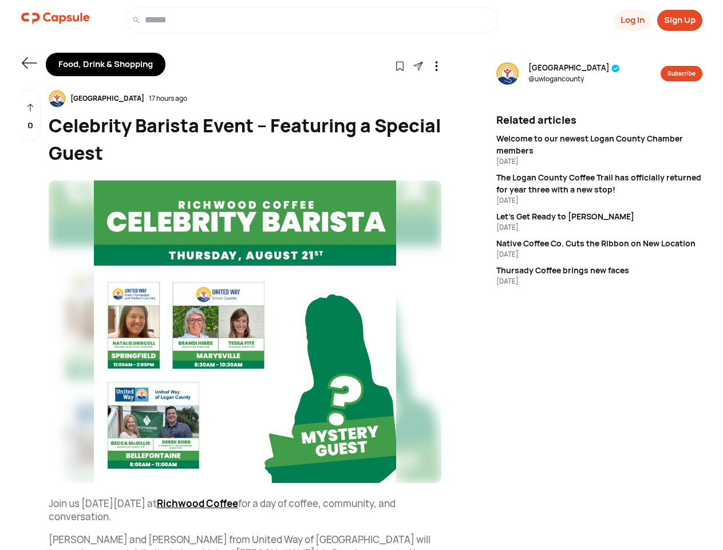 The width and height of the screenshot is (723, 550). I want to click on div: Related articles, so click(599, 120).